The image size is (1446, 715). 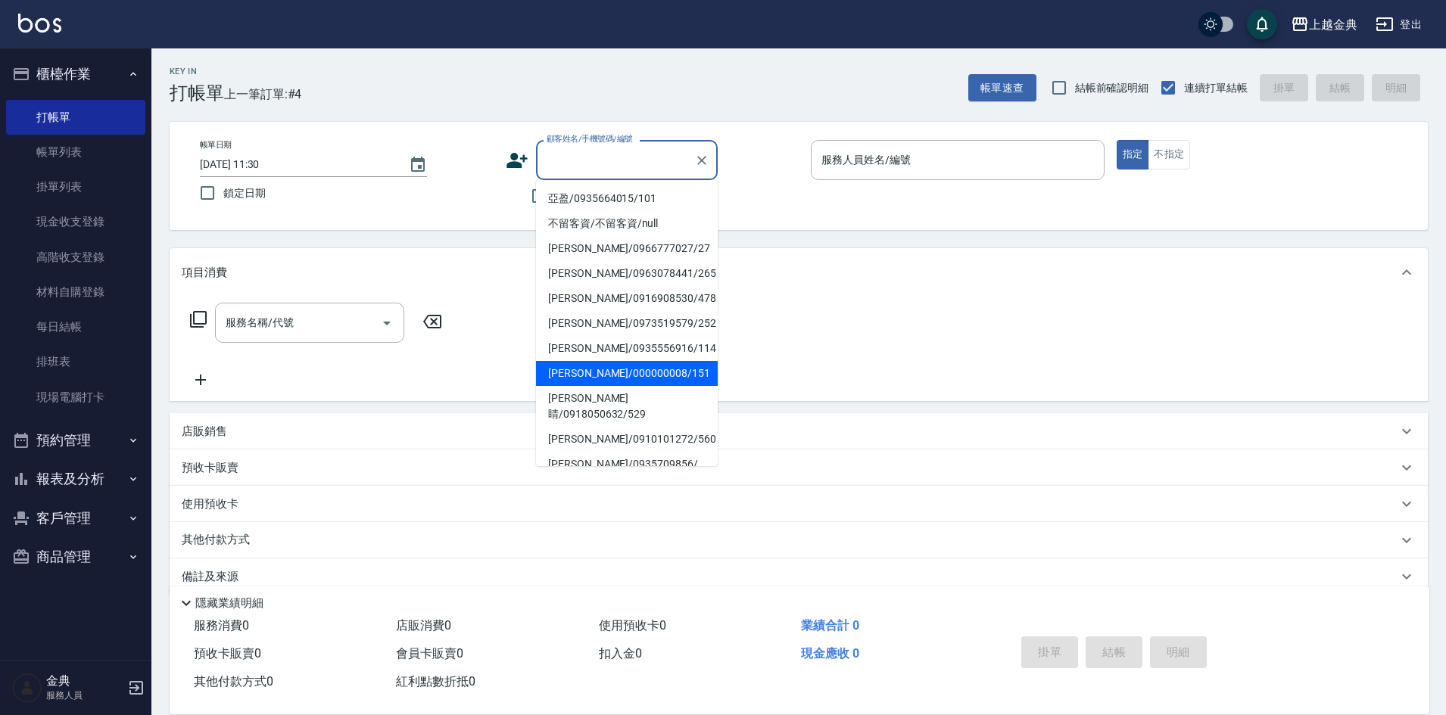 What do you see at coordinates (204, 272) in the screenshot?
I see `p: 項目消費` at bounding box center [204, 272].